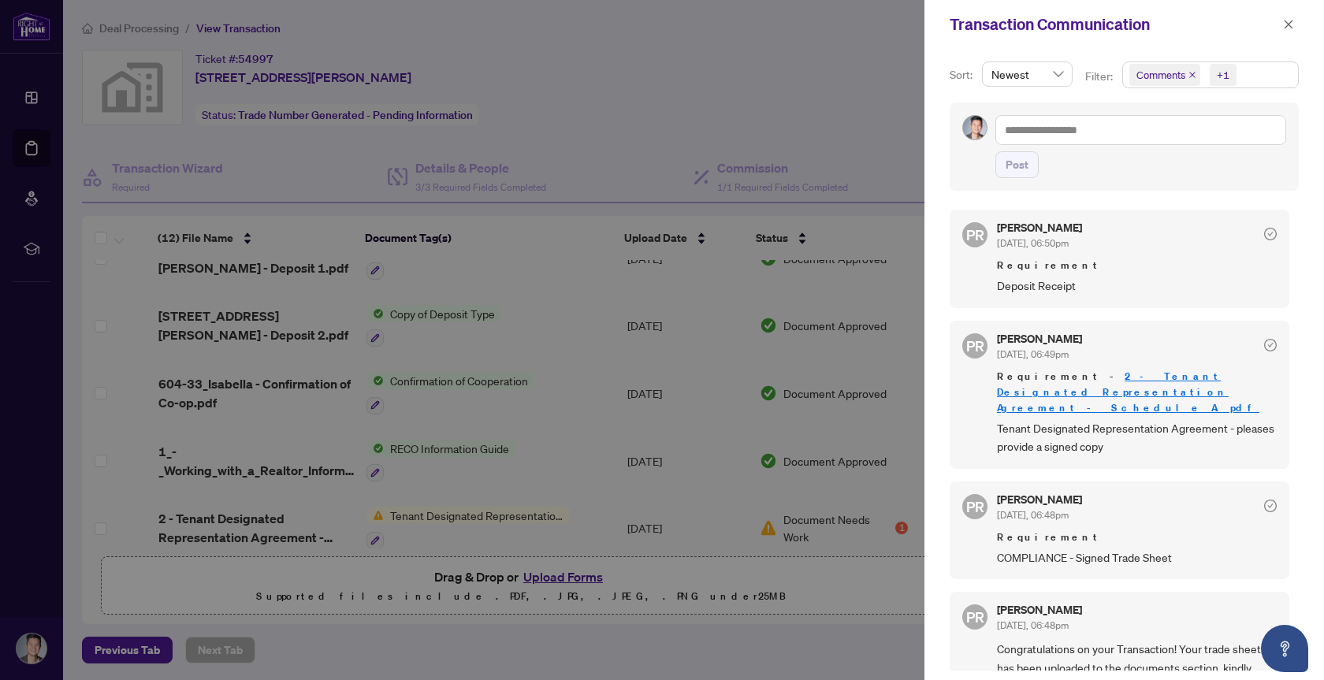 The image size is (1324, 680). What do you see at coordinates (1128, 392) in the screenshot?
I see `a: 2 - Tenant Designated Representation Agreement - Schedule A.pdf` at bounding box center [1128, 392].